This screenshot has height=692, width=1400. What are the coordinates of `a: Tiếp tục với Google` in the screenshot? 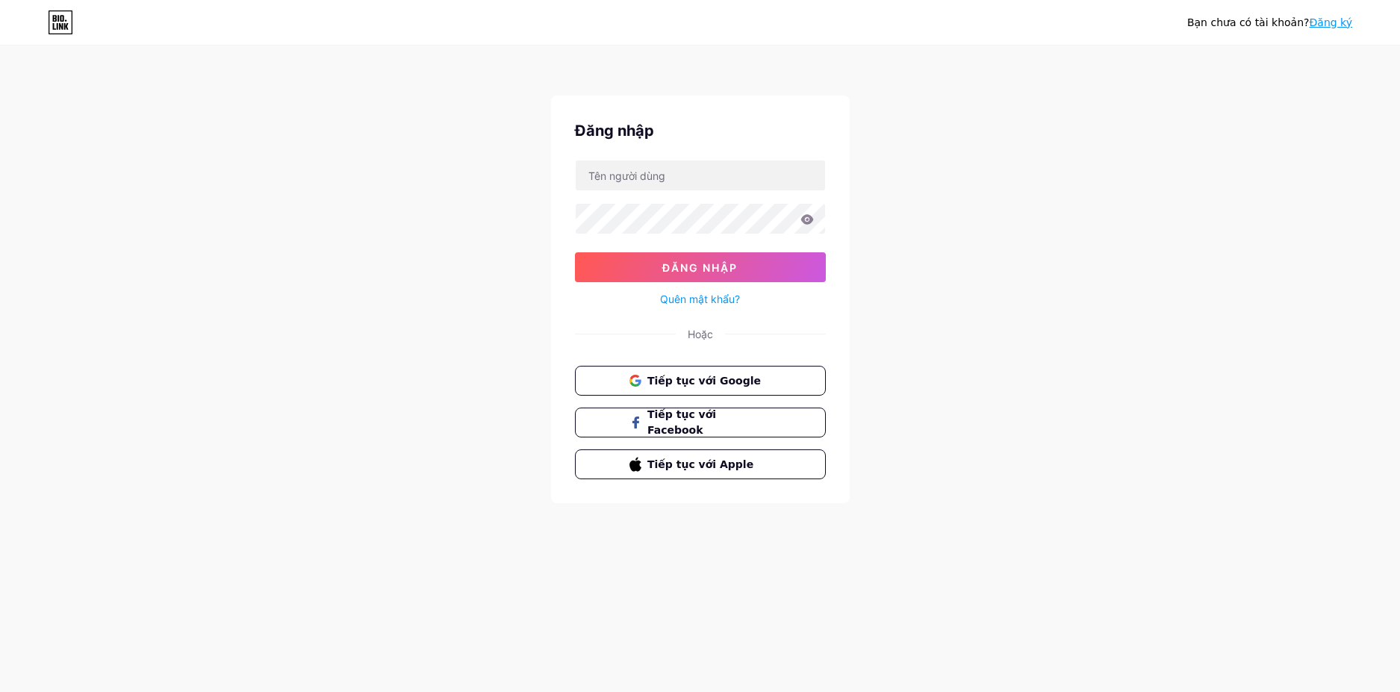 It's located at (700, 381).